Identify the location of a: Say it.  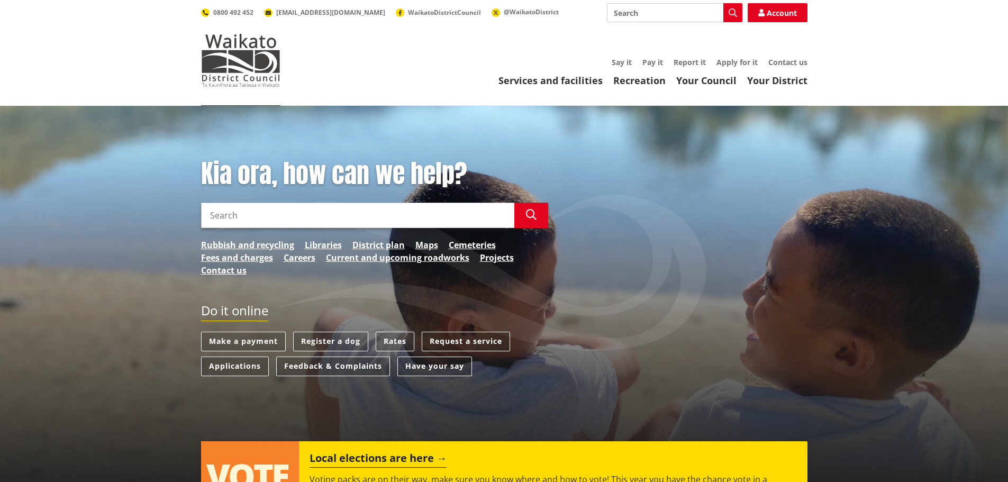
(622, 62).